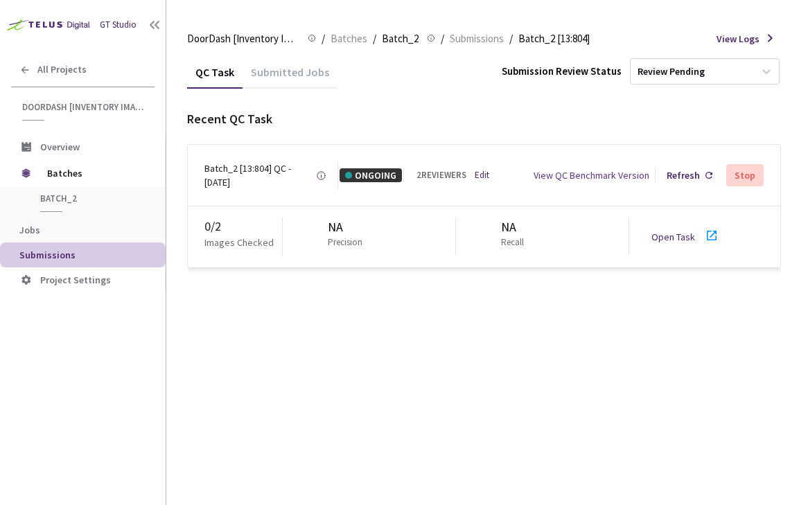 This screenshot has width=799, height=505. What do you see at coordinates (348, 38) in the screenshot?
I see `a: Batches` at bounding box center [348, 38].